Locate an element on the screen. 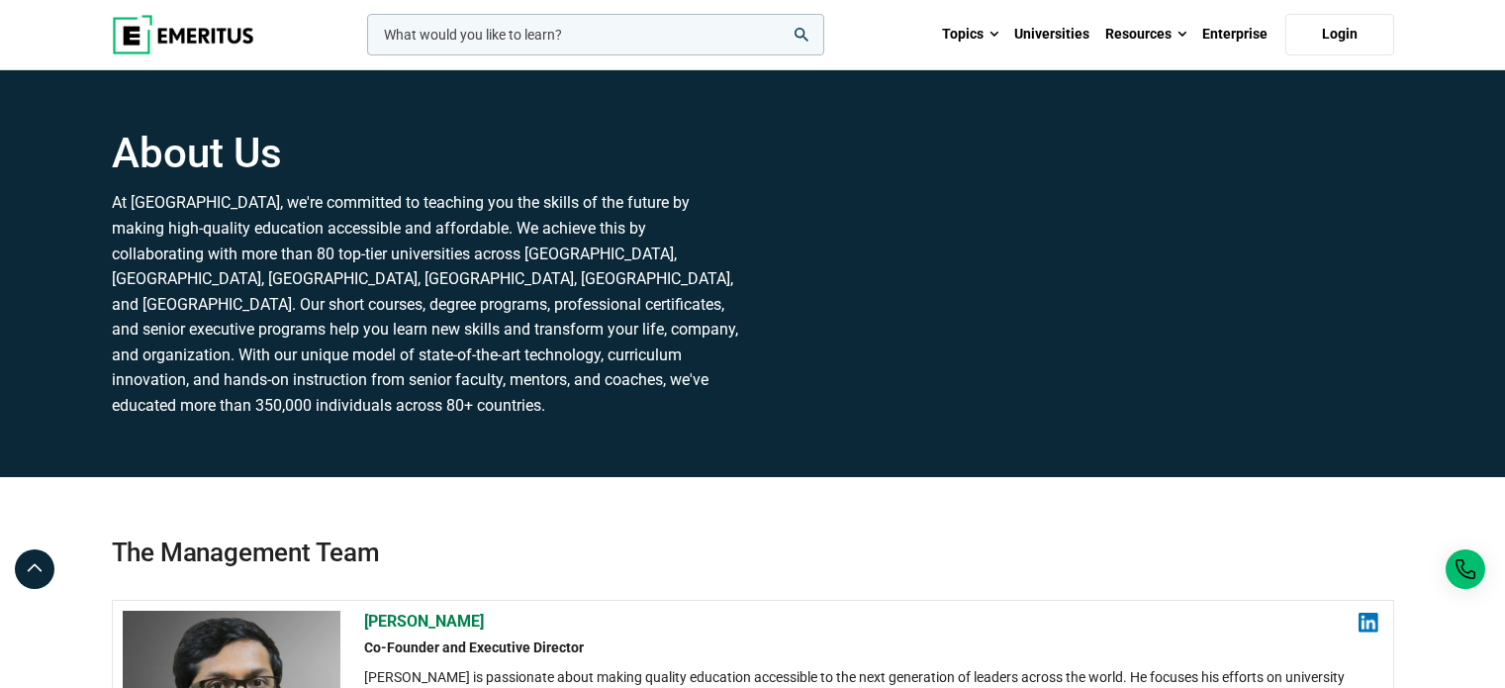 The height and width of the screenshot is (688, 1505). input: woocommerce-product-search-field-0 is located at coordinates (596, 35).